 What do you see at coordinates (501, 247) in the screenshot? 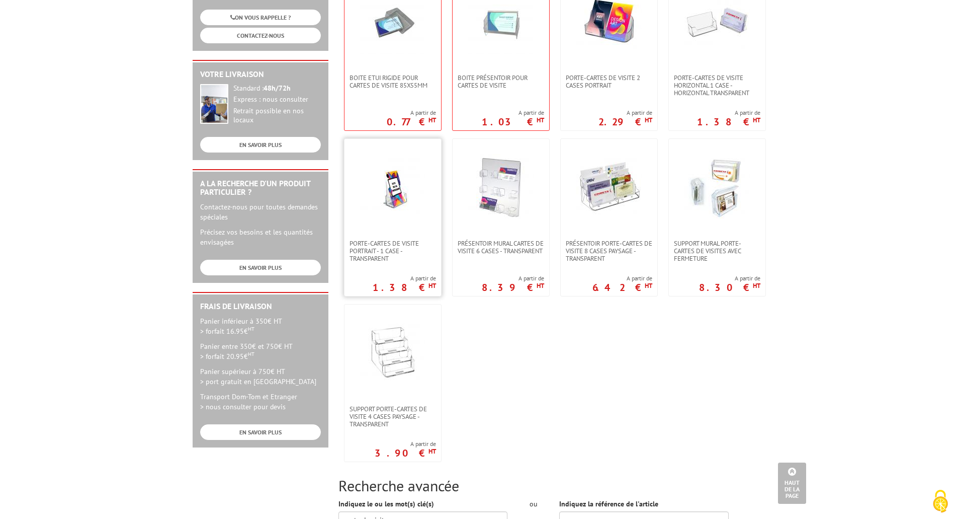
I see `a: Présentoir mural cartes de visite 6 cases - transparent` at bounding box center [501, 247].